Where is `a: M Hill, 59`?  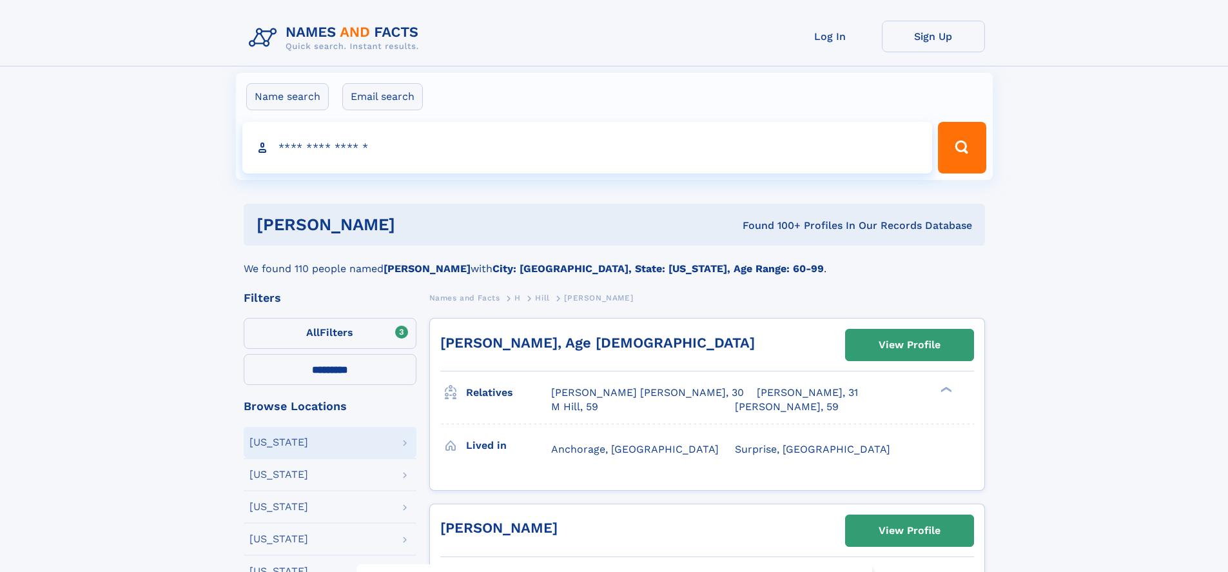 a: M Hill, 59 is located at coordinates (574, 407).